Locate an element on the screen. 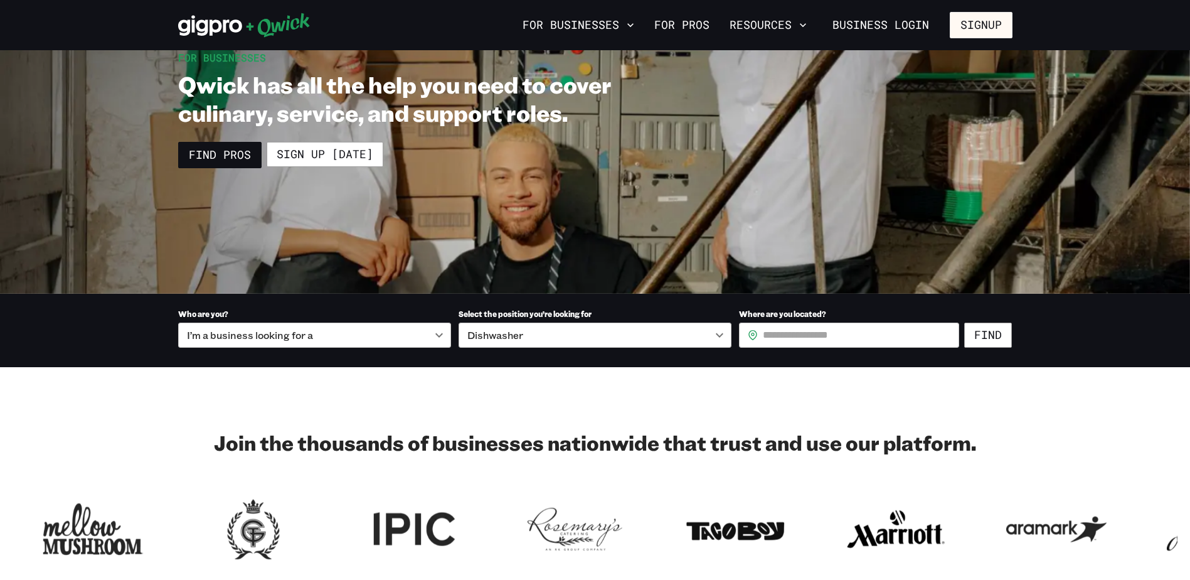 This screenshot has width=1190, height=580. button: Signup is located at coordinates (981, 25).